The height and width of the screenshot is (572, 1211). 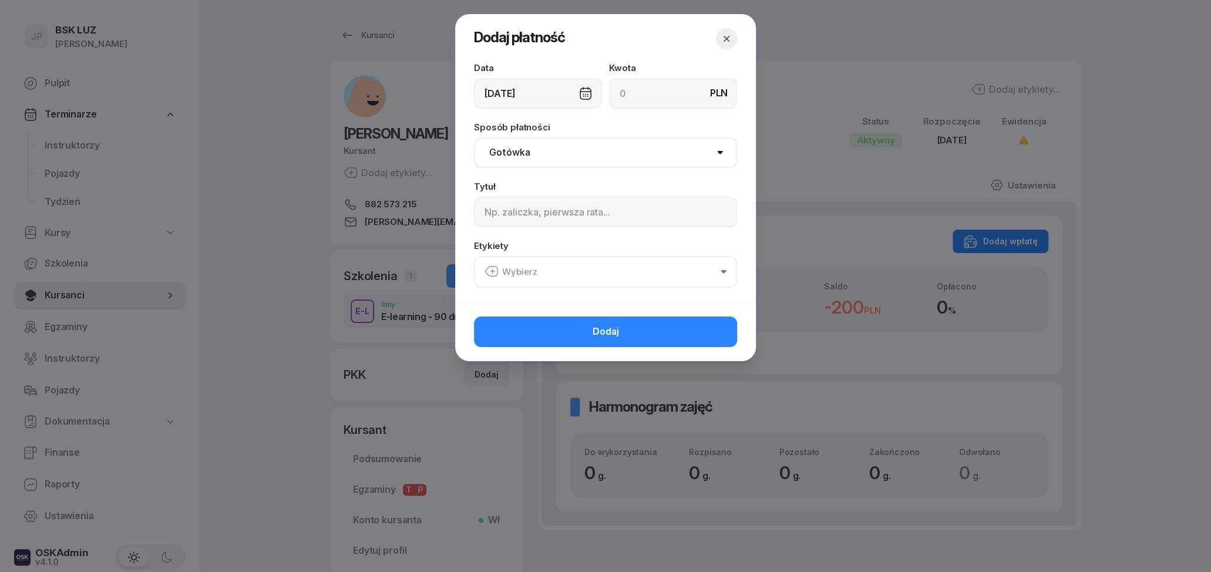 I want to click on button: Dodaj, so click(x=606, y=332).